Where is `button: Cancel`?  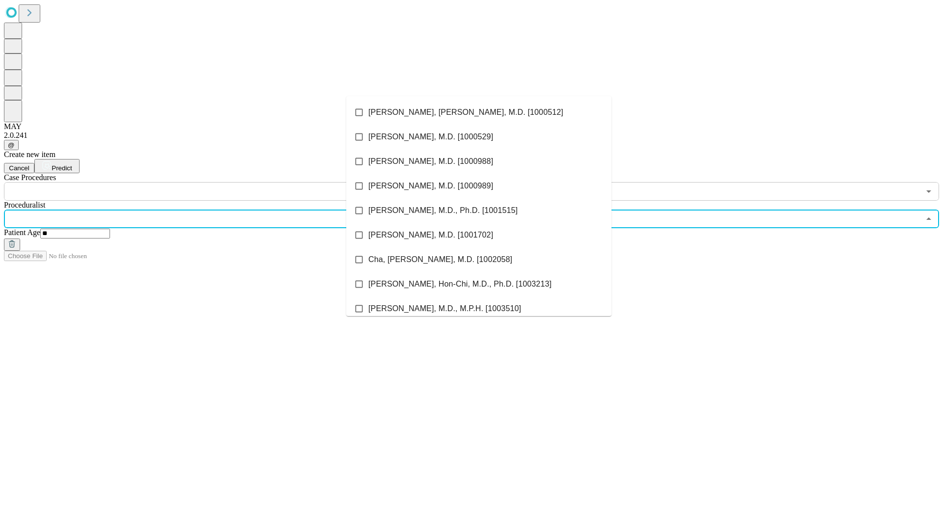
button: Cancel is located at coordinates (19, 168).